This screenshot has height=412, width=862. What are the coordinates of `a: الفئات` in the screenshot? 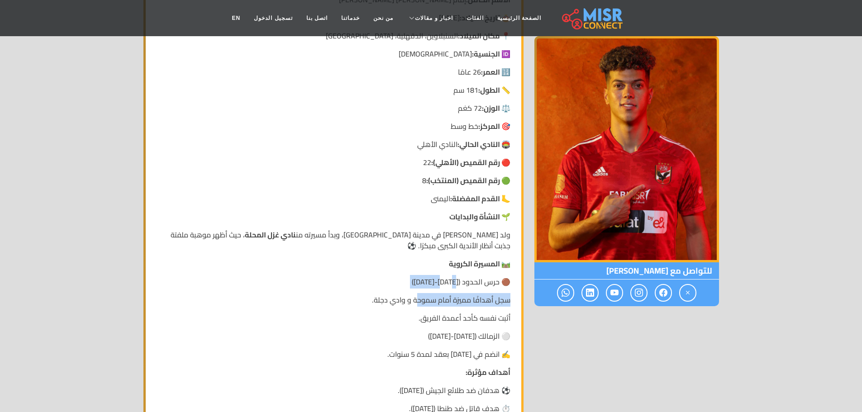 It's located at (475, 18).